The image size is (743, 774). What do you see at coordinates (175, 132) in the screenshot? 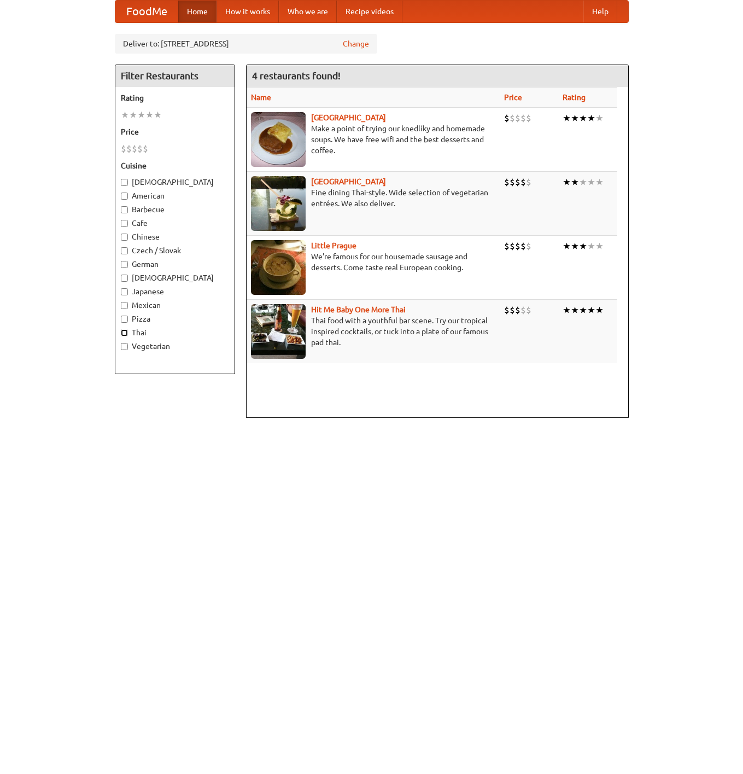
I see `h5: Price` at bounding box center [175, 132].